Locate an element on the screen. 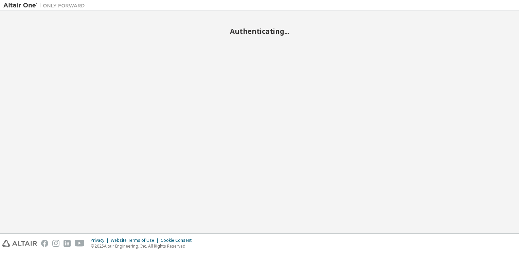  img: Altair One is located at coordinates (46, 5).